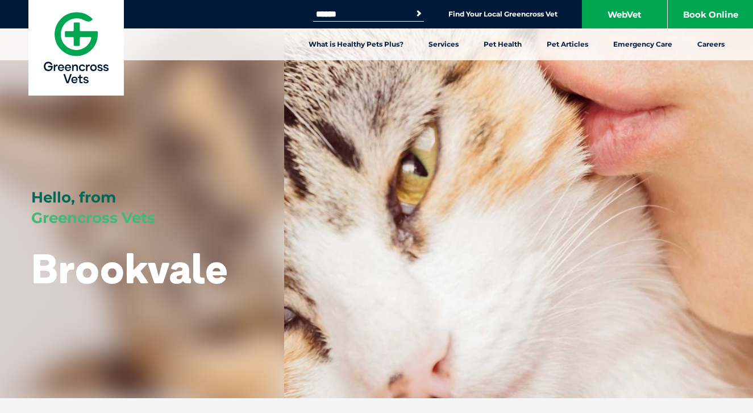 The height and width of the screenshot is (413, 753). What do you see at coordinates (443, 44) in the screenshot?
I see `a: Services` at bounding box center [443, 44].